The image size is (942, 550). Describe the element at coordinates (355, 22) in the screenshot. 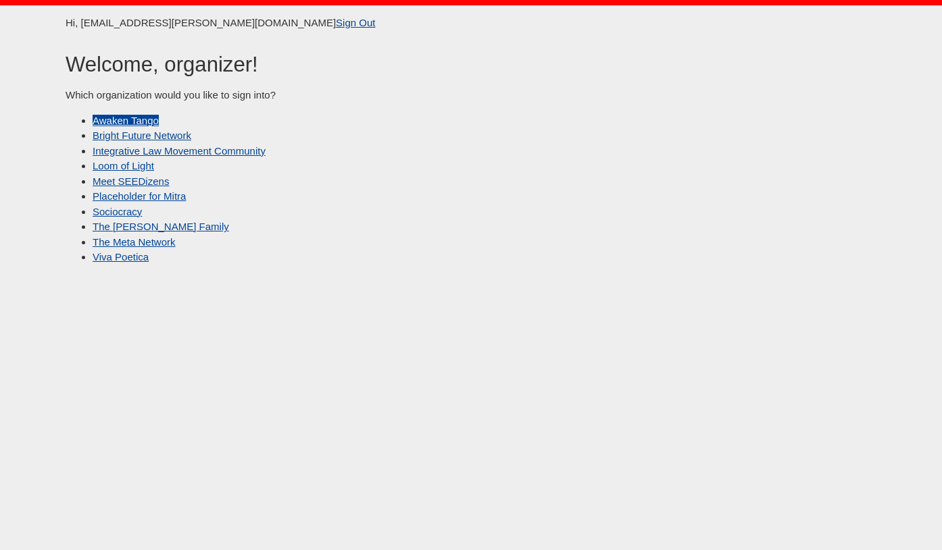

I see `a: Sign Out` at that location.